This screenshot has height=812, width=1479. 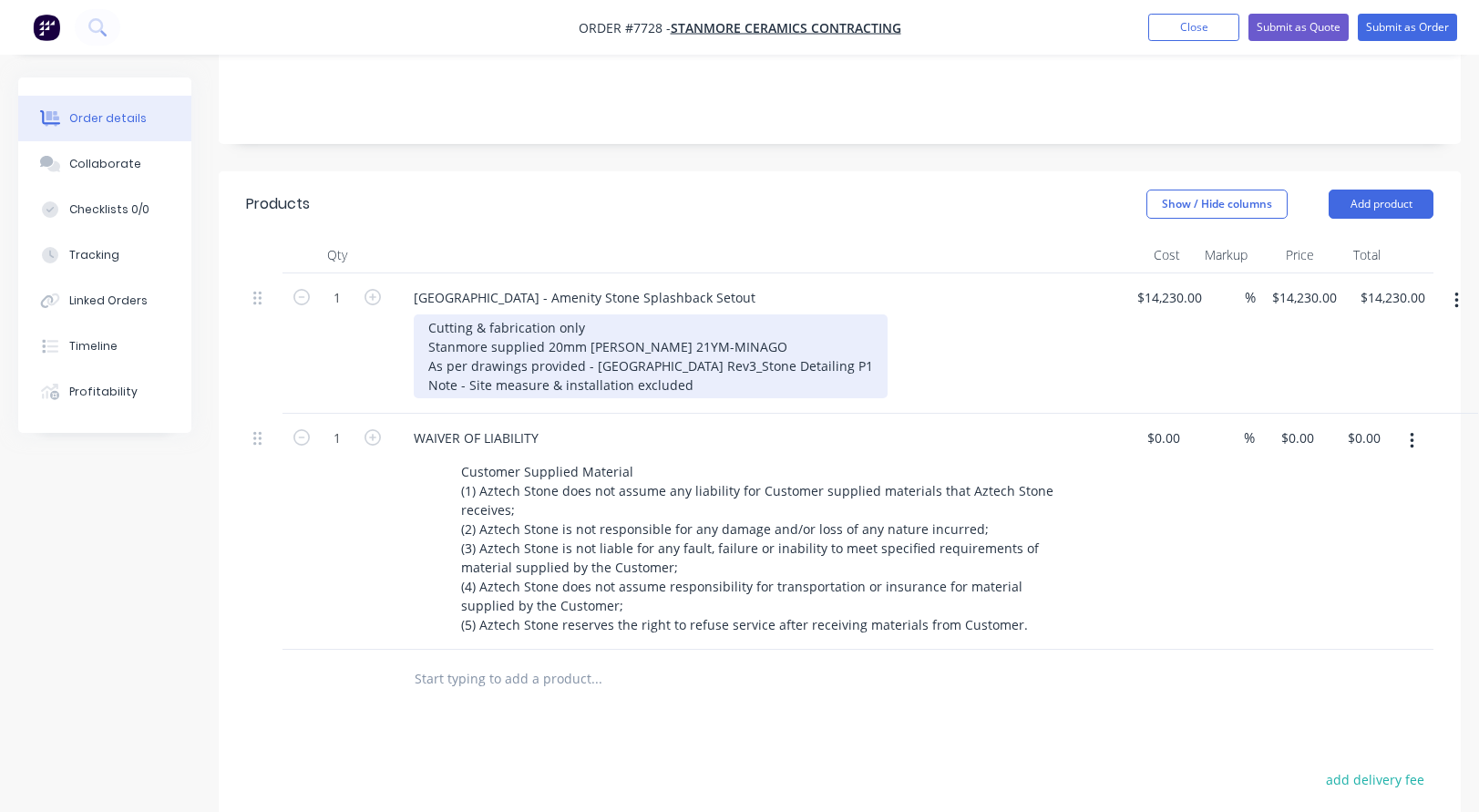 What do you see at coordinates (1193, 28) in the screenshot?
I see `button: Close` at bounding box center [1193, 28].